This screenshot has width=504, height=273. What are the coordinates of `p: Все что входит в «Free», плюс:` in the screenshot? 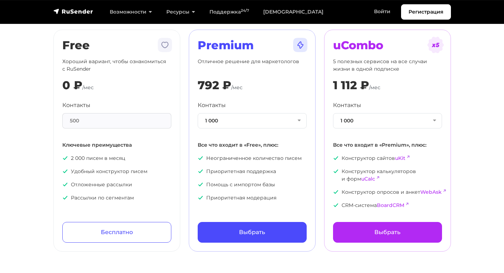 It's located at (252, 145).